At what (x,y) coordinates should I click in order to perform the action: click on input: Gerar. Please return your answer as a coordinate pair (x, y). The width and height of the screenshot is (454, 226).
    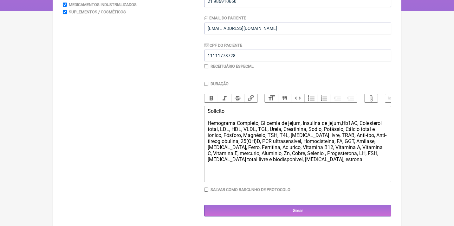
    Looking at the image, I should click on (298, 210).